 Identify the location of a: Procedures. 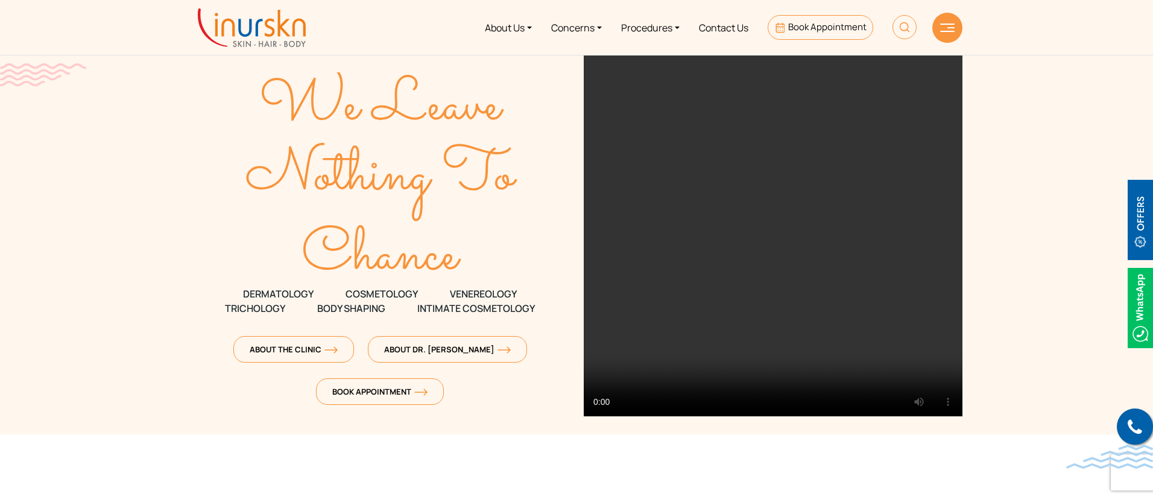
(650, 27).